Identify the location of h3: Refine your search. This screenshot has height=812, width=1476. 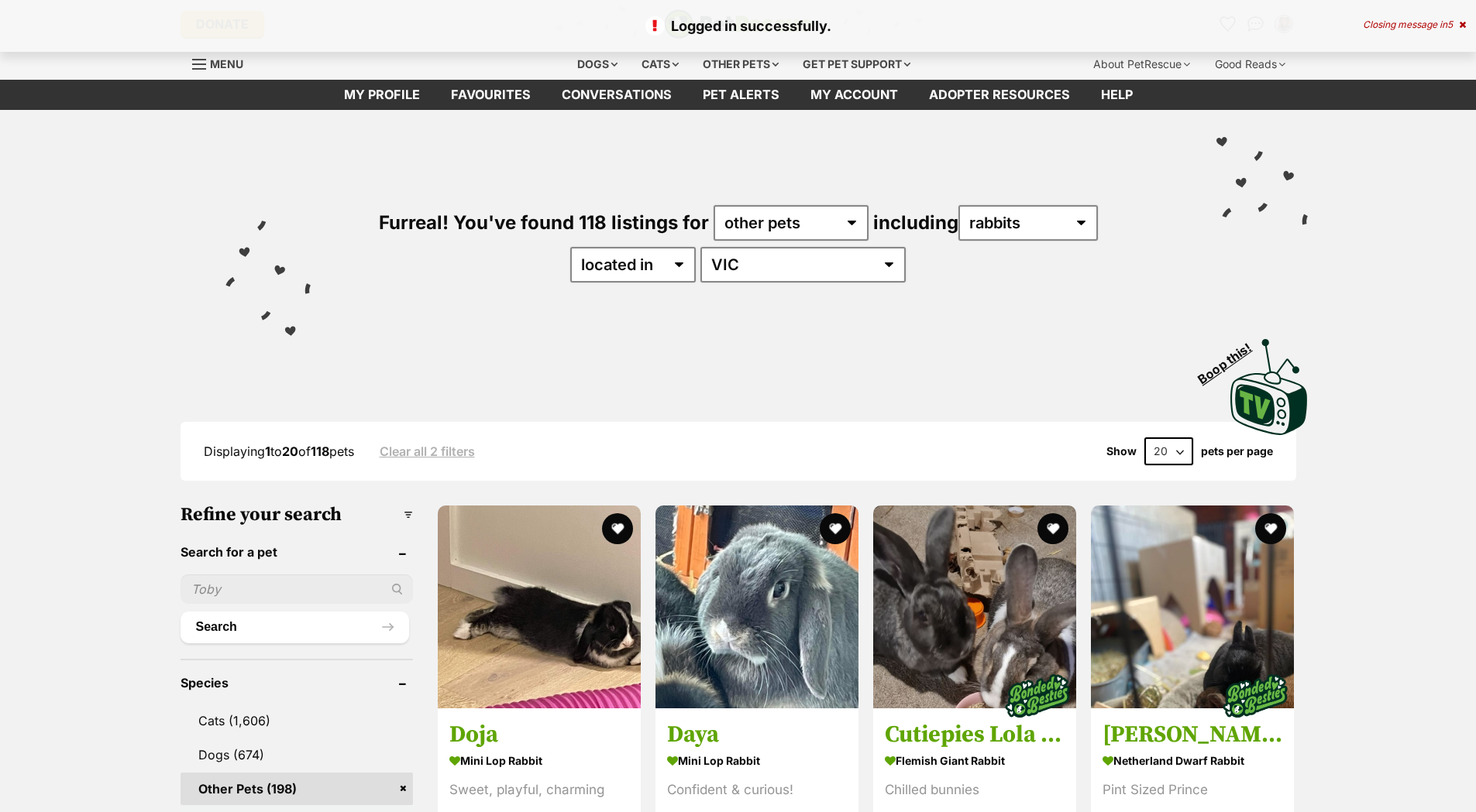
(297, 514).